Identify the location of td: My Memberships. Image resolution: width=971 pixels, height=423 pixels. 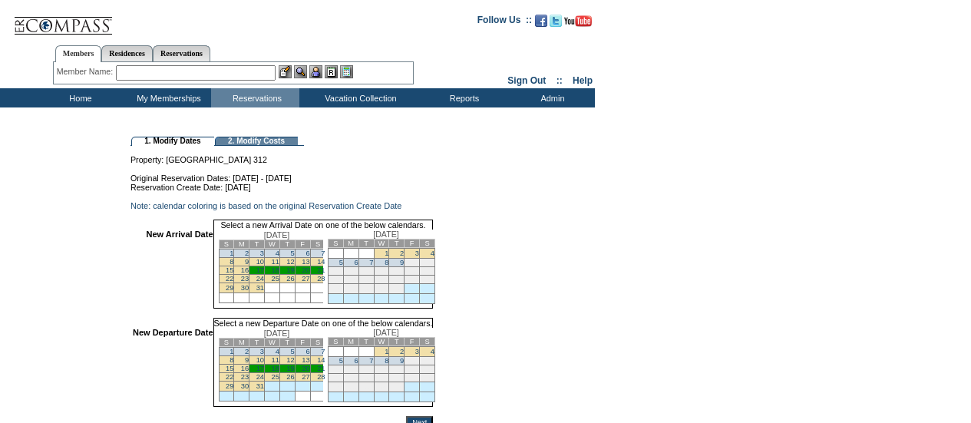
(167, 97).